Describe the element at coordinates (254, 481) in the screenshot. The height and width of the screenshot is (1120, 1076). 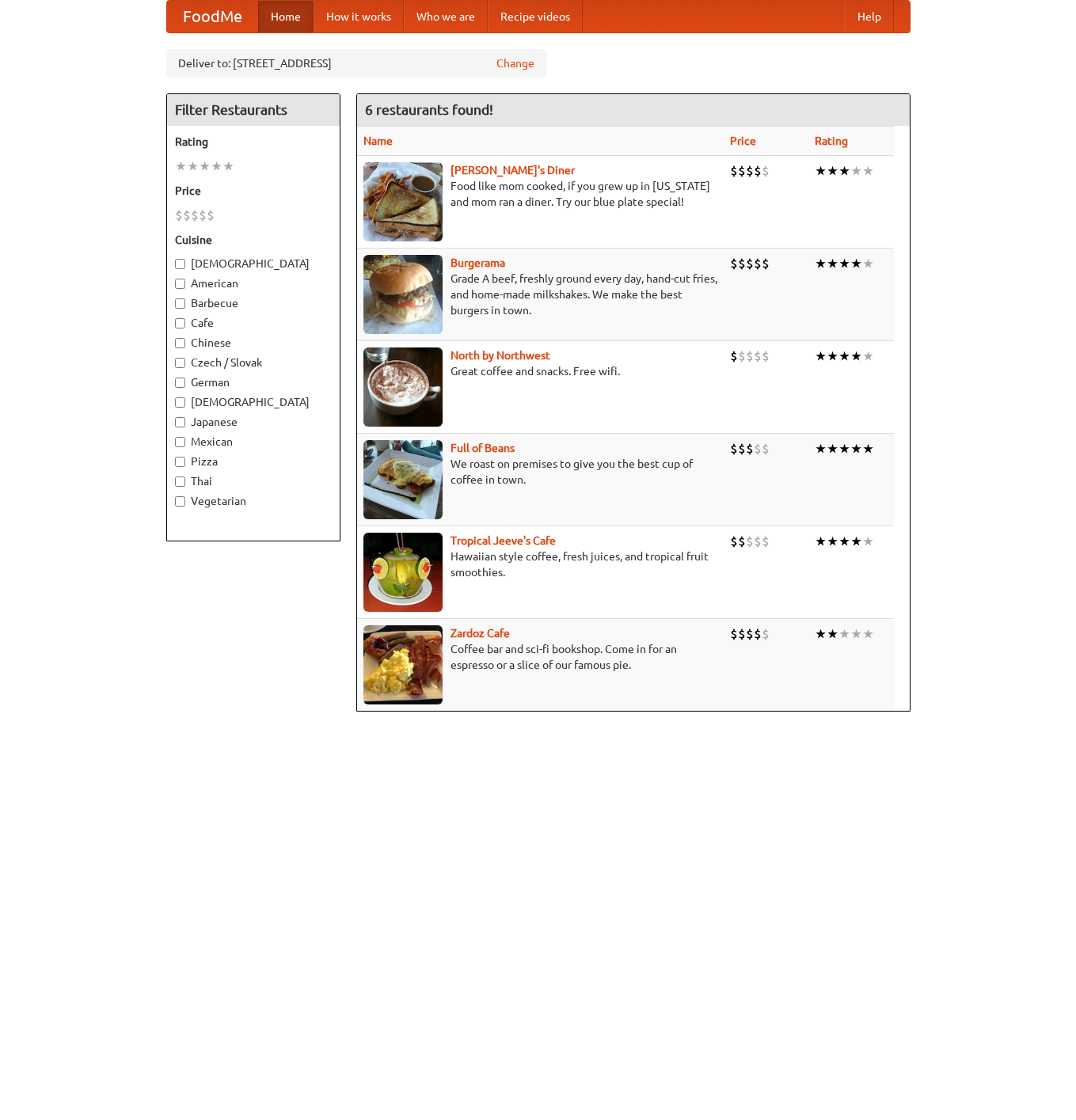
I see `label: Thai` at that location.